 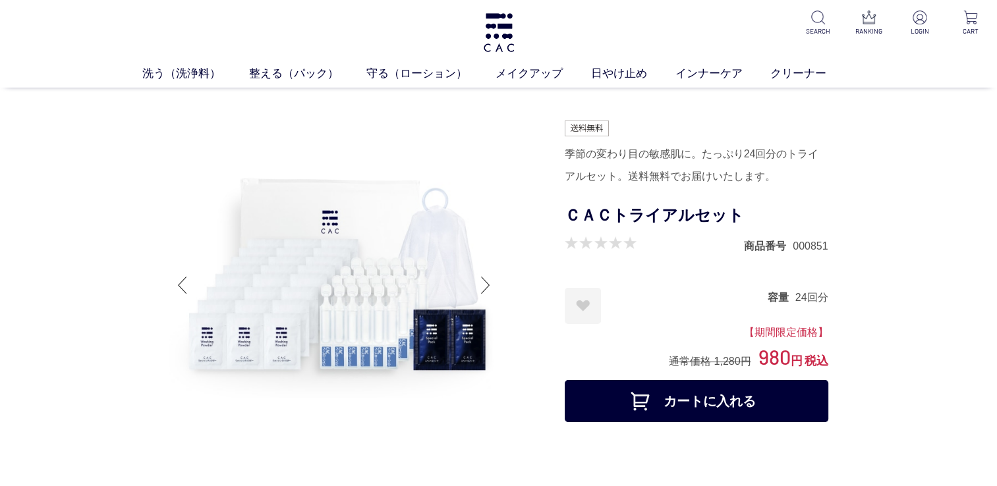 I want to click on a: 整える（パック）, so click(x=308, y=74).